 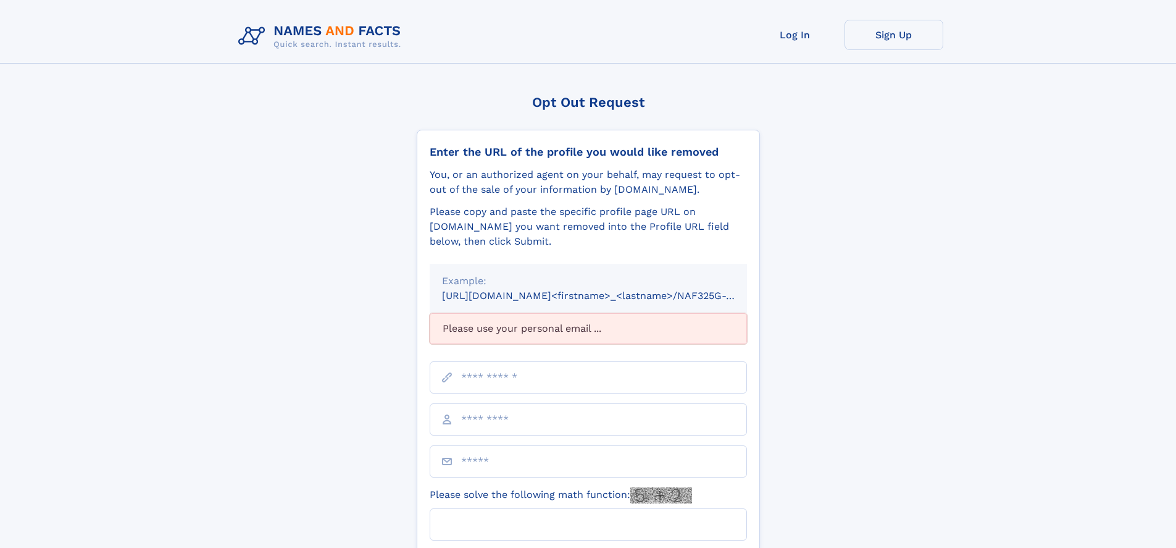 I want to click on div: Enter the URL of the profile you would like removed, so click(x=588, y=152).